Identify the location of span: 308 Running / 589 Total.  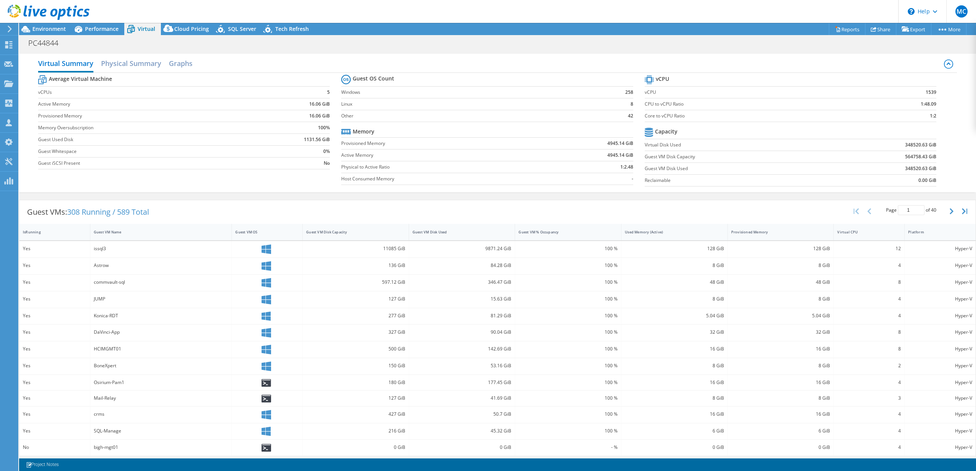
(108, 211).